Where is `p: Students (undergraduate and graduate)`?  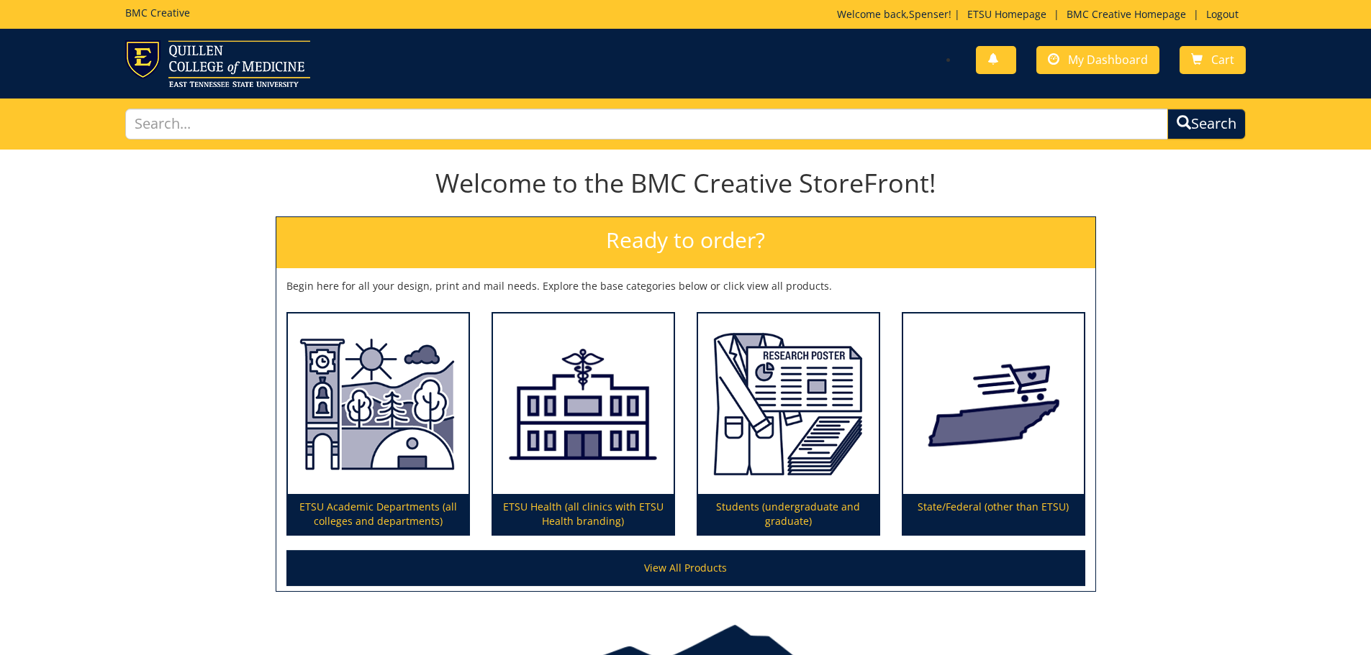
p: Students (undergraduate and graduate) is located at coordinates (788, 514).